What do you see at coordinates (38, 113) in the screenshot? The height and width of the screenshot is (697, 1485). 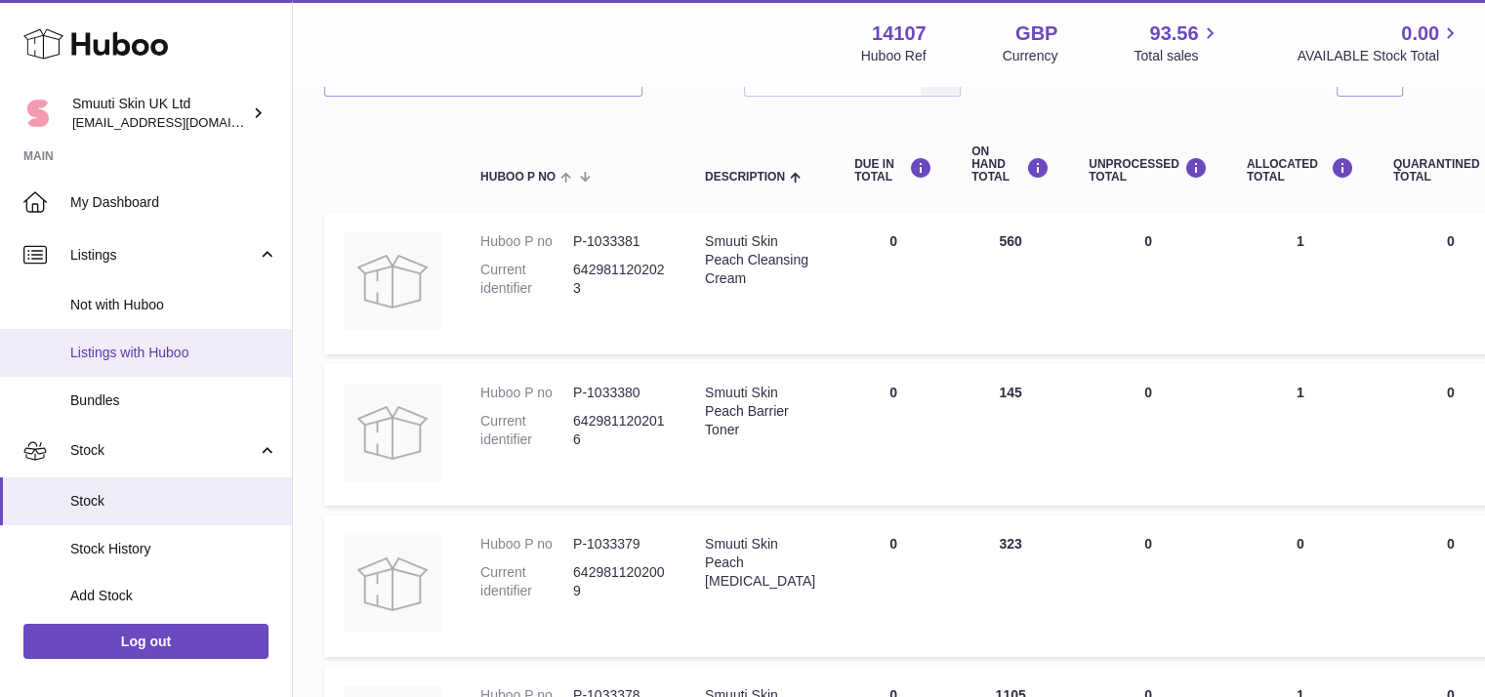 I see `img: Paivi.korvela@gmail.com` at bounding box center [38, 113].